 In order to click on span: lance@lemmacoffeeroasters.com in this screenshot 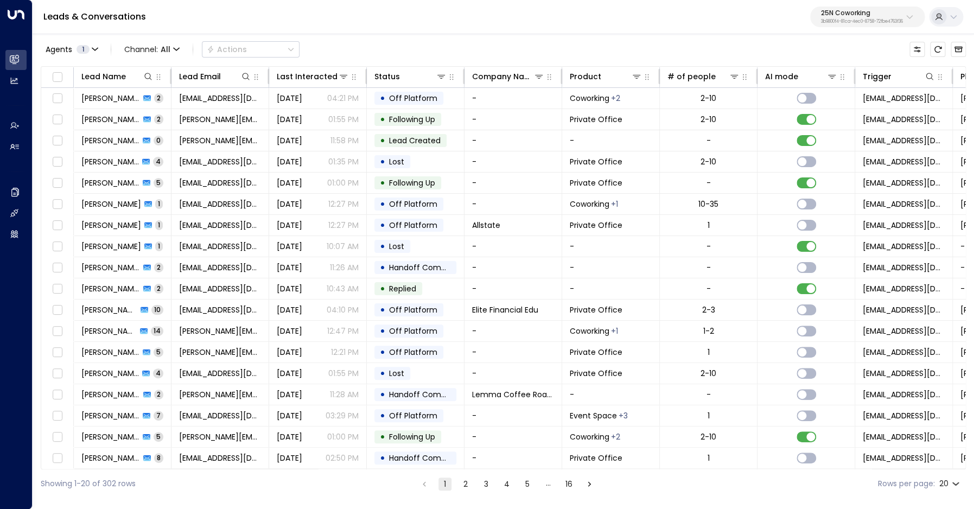, I will do `click(220, 395)`.